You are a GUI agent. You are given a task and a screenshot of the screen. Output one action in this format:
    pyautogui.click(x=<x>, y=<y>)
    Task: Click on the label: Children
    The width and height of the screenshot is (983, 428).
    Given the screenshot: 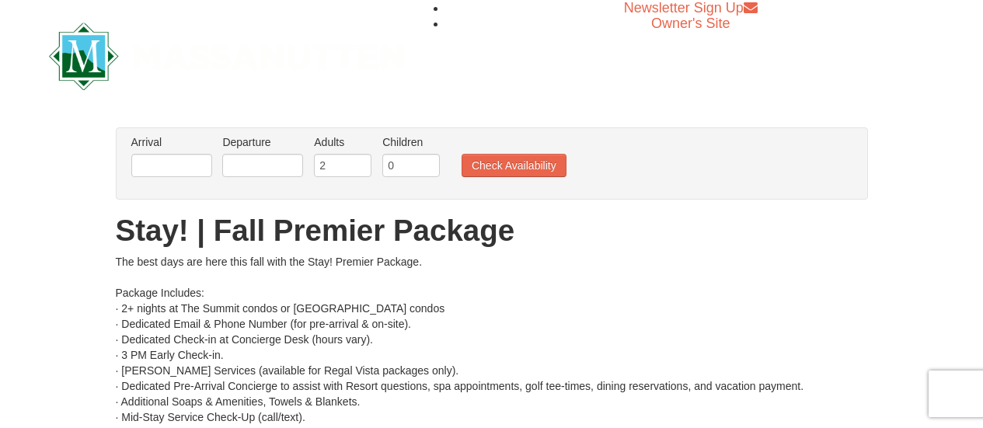 What is the action you would take?
    pyautogui.click(x=411, y=142)
    